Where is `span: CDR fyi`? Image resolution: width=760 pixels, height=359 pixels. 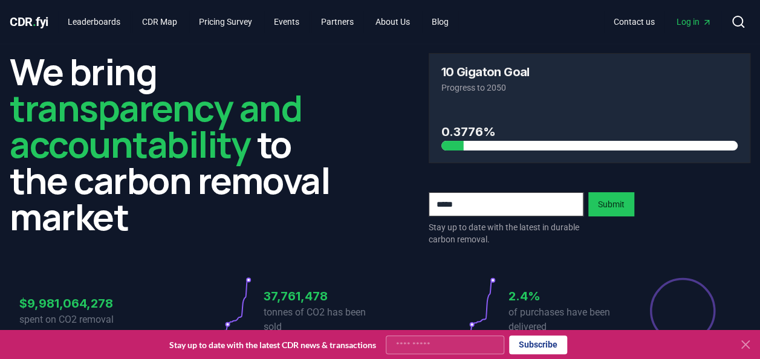
span: CDR fyi is located at coordinates (29, 22).